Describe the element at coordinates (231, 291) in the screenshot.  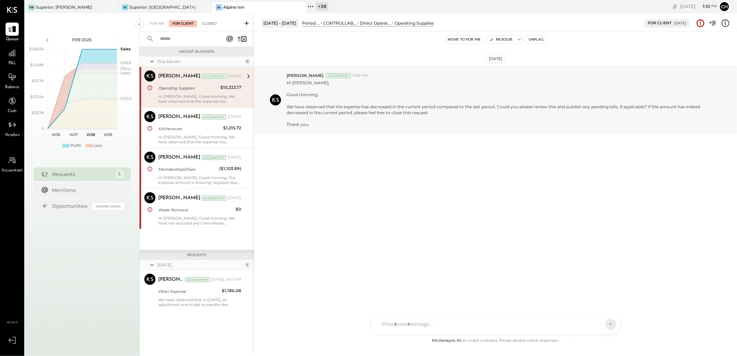
I see `div: $1,186.08` at that location.